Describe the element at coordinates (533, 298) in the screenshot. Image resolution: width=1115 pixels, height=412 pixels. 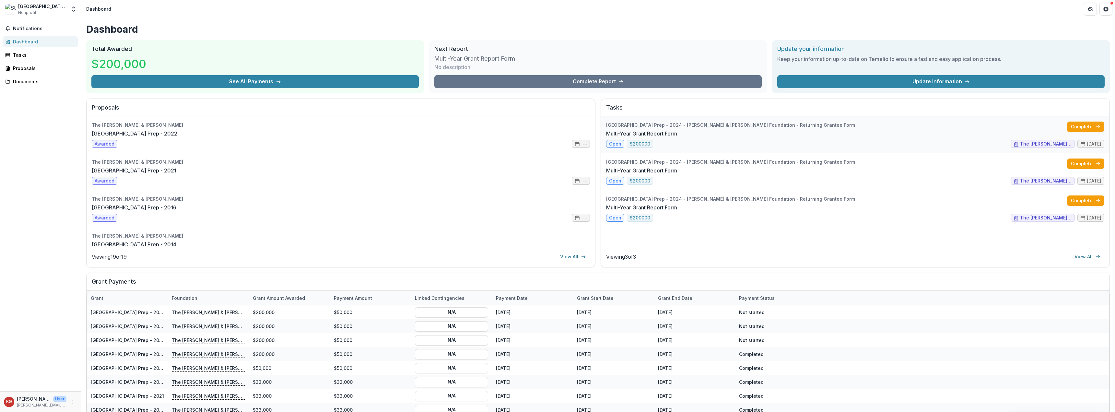
I see `div: Payment date` at that location.